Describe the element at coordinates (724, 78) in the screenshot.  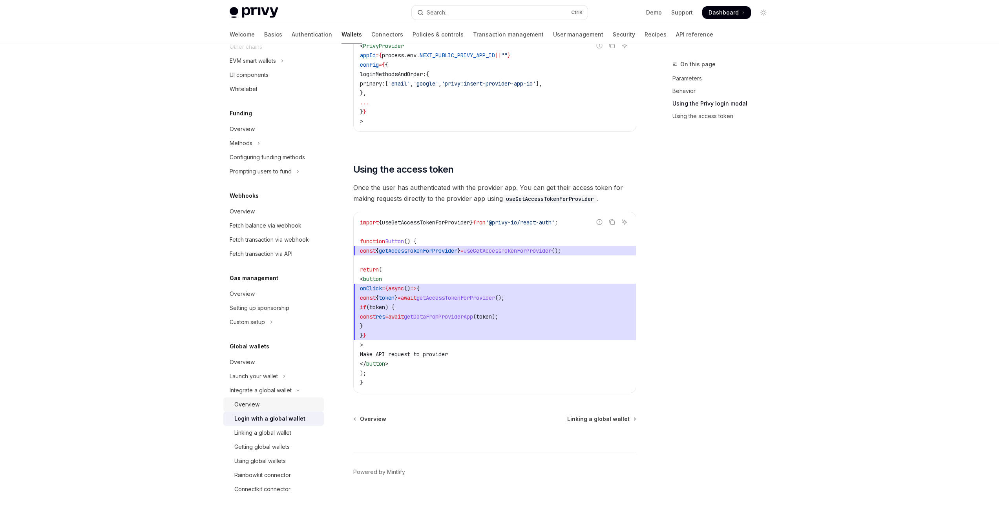
I see `a: Parameters` at that location.